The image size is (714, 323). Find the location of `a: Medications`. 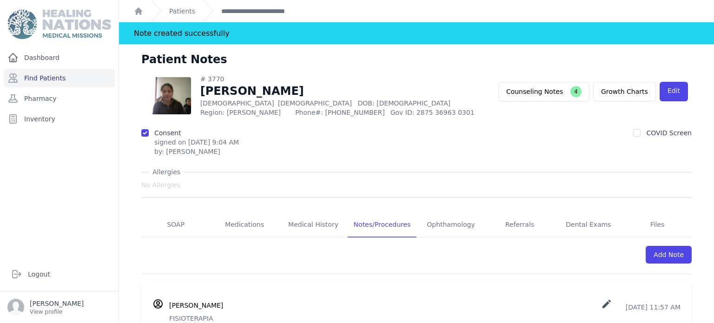

a: Medications is located at coordinates (244, 225).